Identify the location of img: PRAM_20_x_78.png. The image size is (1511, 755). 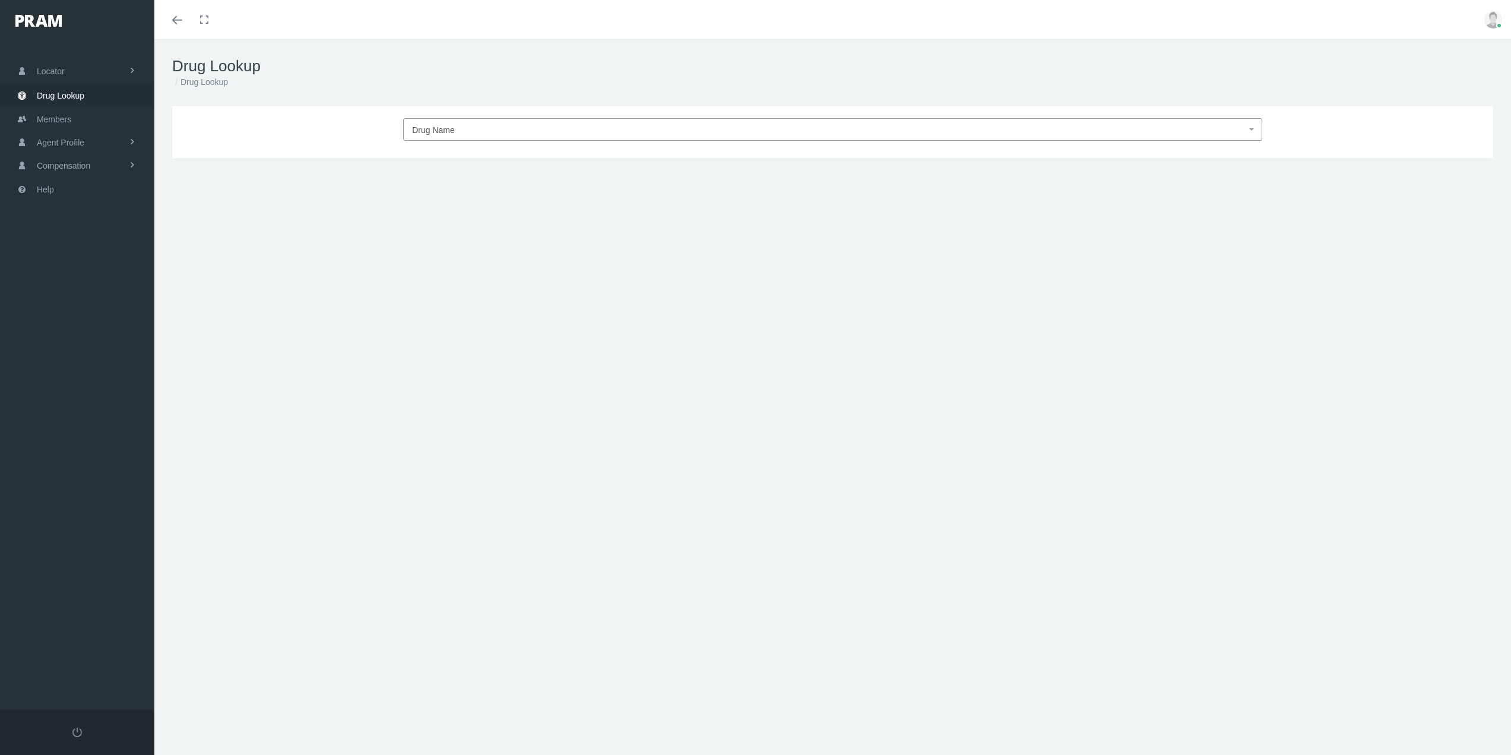
(39, 21).